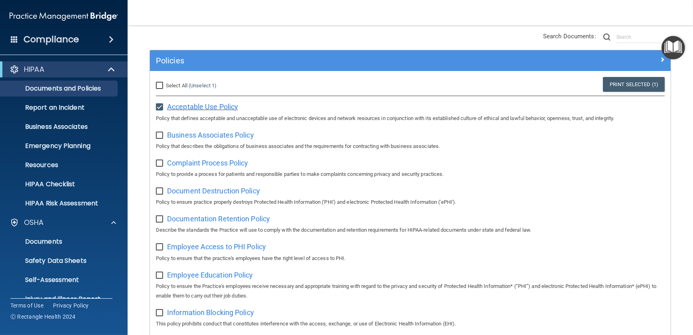 The height and width of the screenshot is (335, 693). I want to click on a: Policies, so click(411, 61).